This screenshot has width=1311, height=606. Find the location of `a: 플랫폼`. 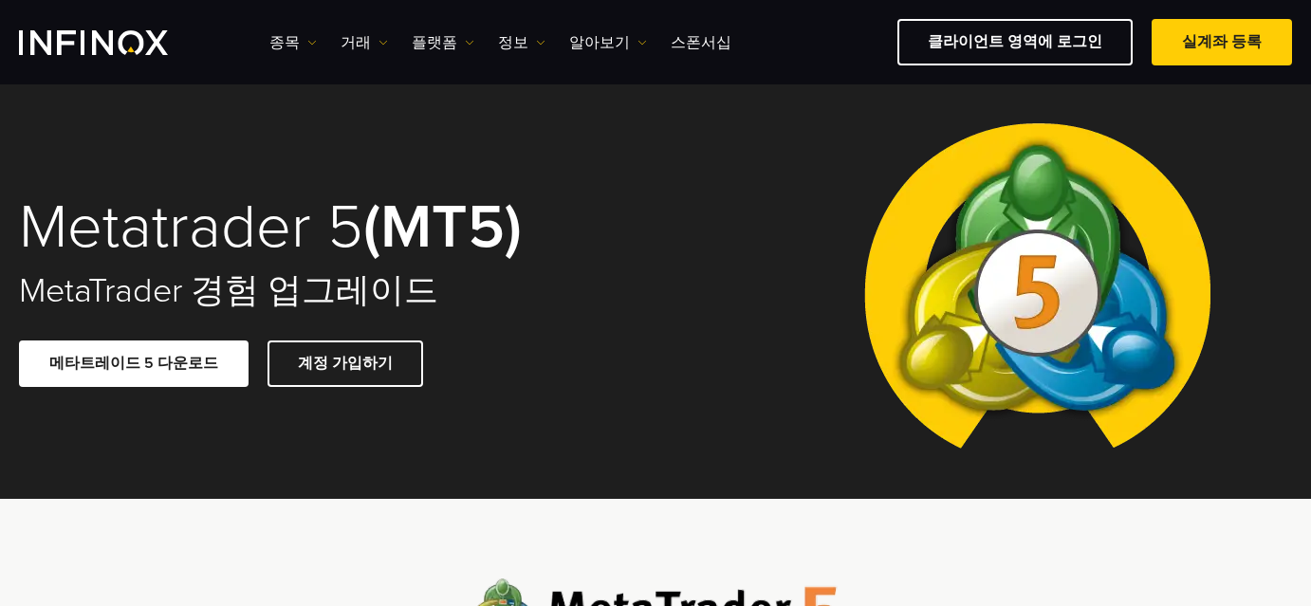

a: 플랫폼 is located at coordinates (443, 43).